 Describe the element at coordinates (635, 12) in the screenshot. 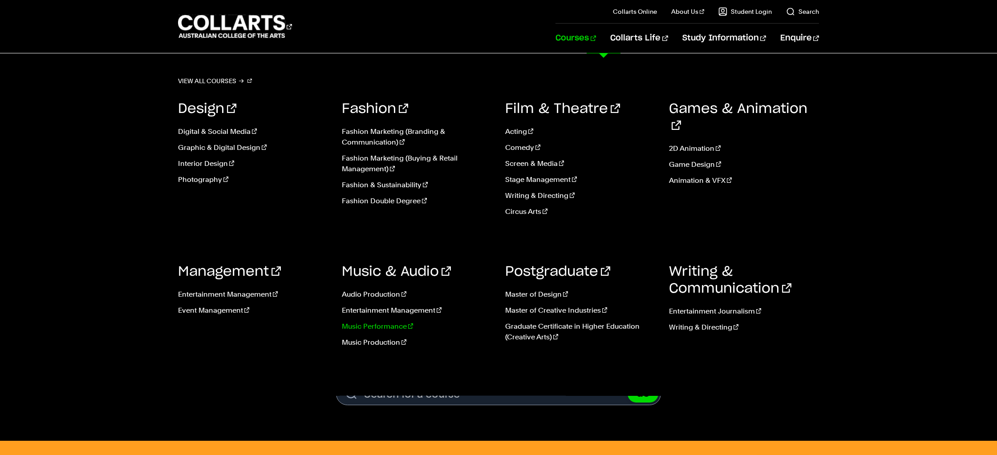

I see `a: Collarts Online` at that location.